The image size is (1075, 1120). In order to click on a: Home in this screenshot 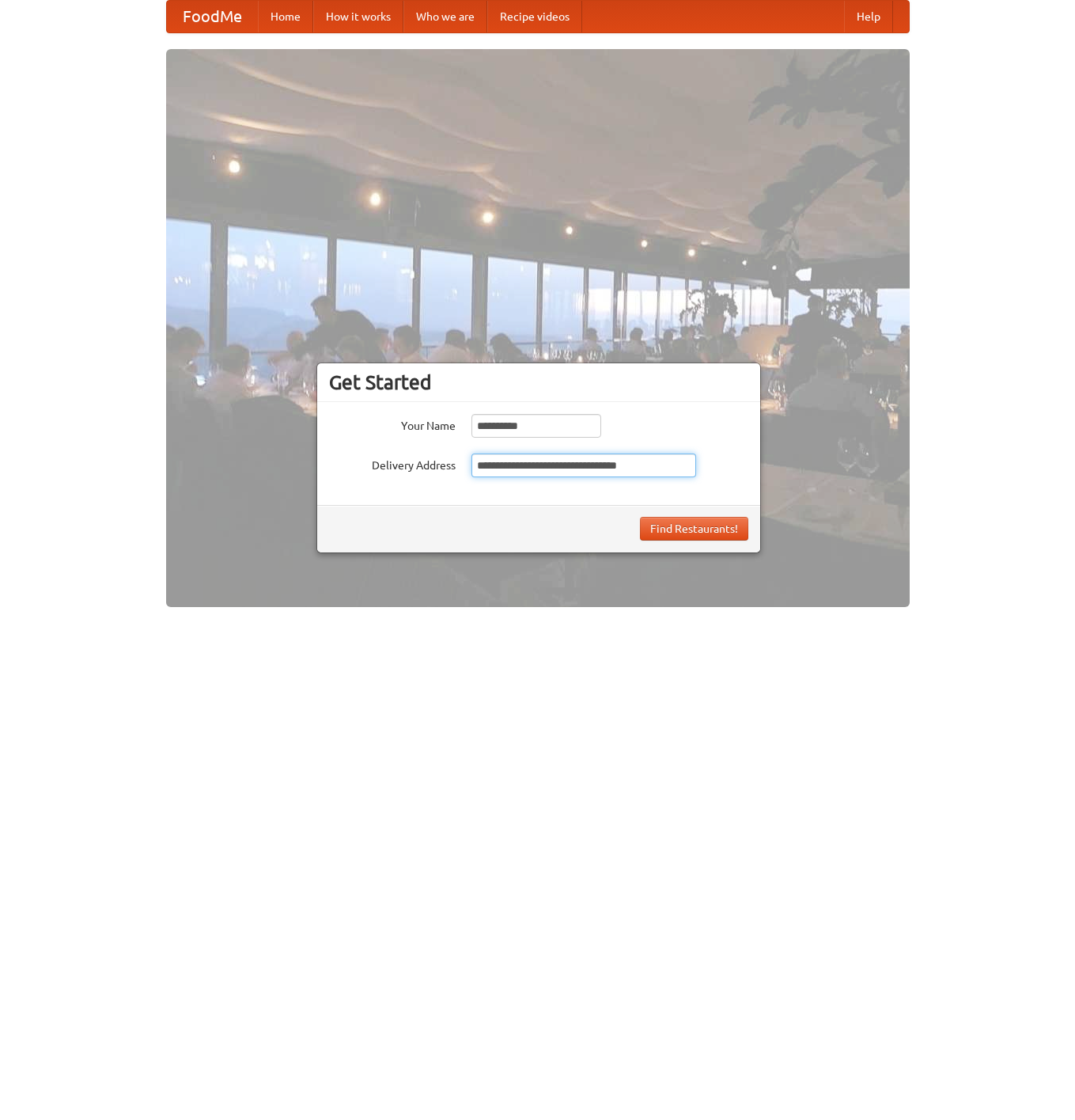, I will do `click(285, 17)`.